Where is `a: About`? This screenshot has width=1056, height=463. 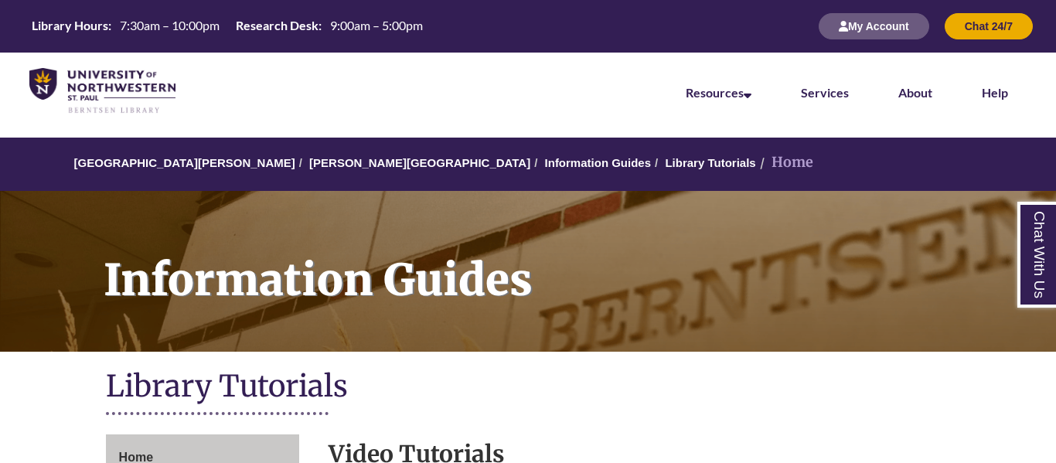 a: About is located at coordinates (915, 92).